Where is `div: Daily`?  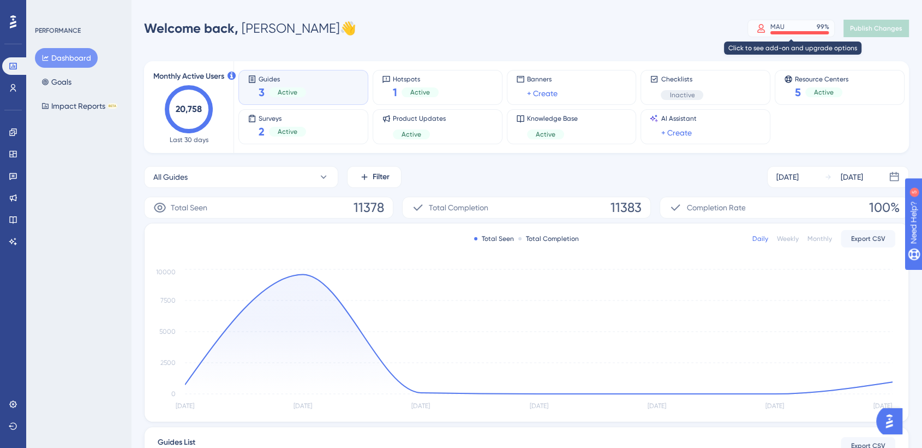
div: Daily is located at coordinates (760, 238).